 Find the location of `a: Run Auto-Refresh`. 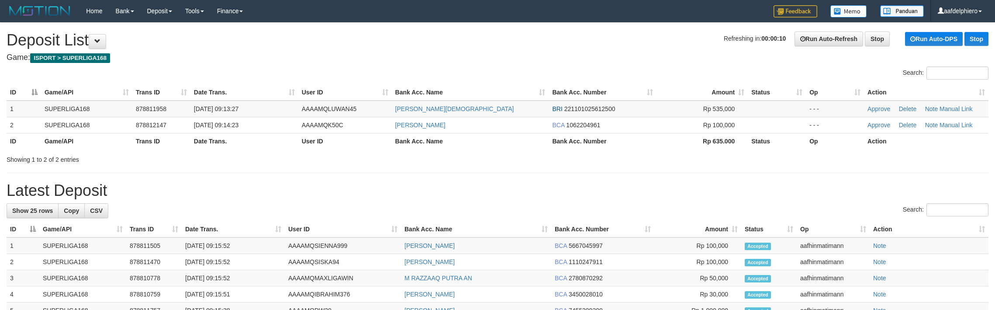

a: Run Auto-Refresh is located at coordinates (829, 39).